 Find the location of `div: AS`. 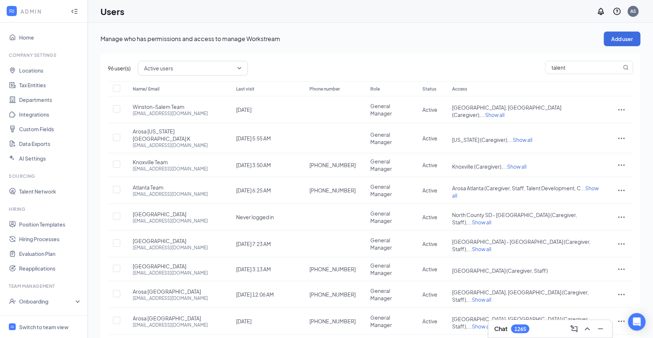

div: AS is located at coordinates (633, 11).